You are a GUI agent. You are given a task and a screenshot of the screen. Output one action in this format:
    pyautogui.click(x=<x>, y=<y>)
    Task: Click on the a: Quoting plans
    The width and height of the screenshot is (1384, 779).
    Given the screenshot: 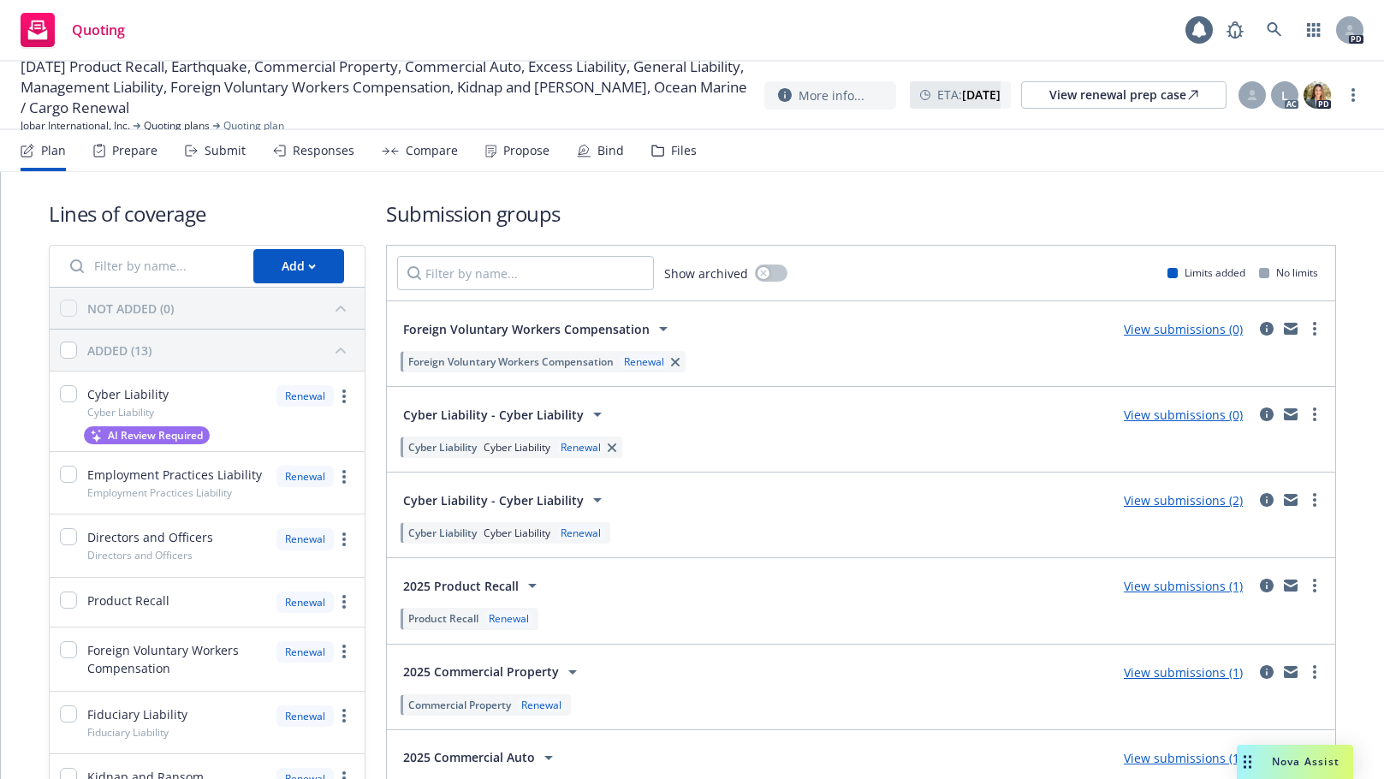 What is the action you would take?
    pyautogui.click(x=176, y=126)
    